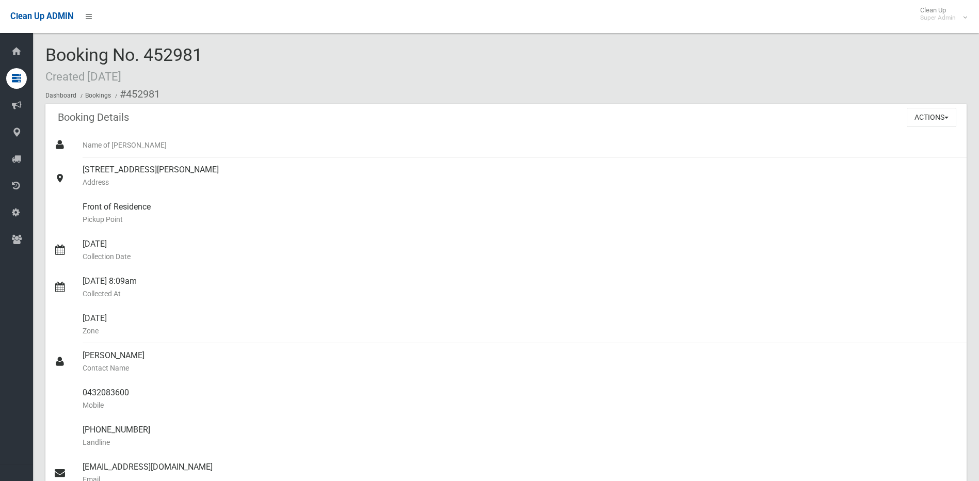  I want to click on header: Booking Details, so click(93, 117).